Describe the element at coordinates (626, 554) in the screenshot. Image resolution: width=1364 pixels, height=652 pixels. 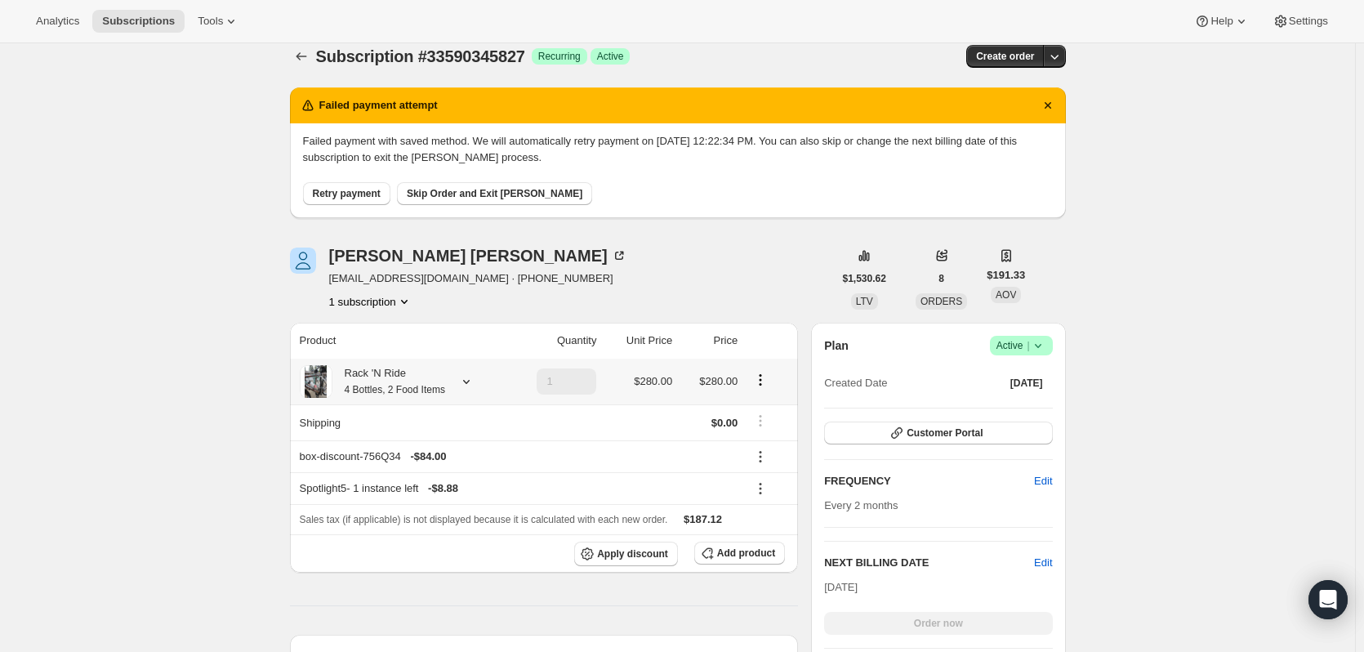
I see `button: Apply discount` at that location.